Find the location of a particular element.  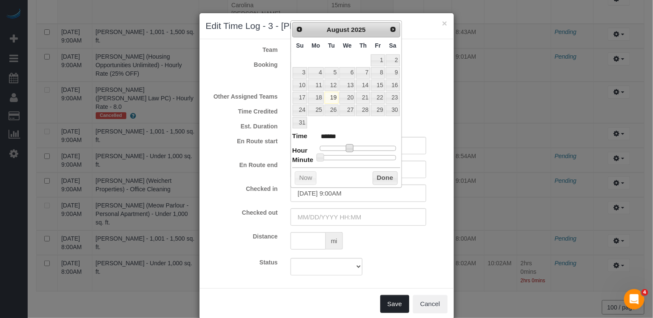

a: 22 is located at coordinates (378, 97).